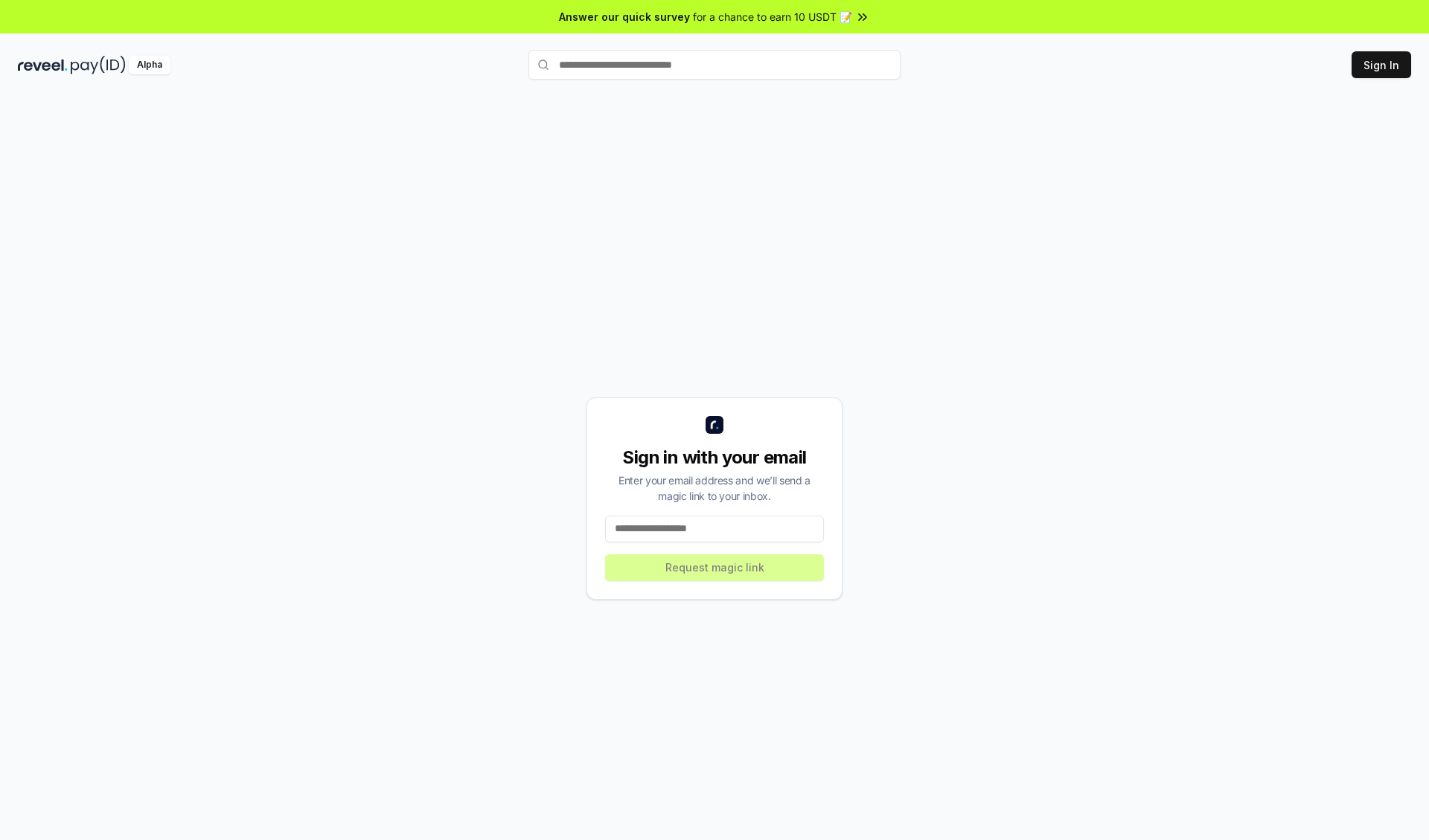  I want to click on img: logo_small, so click(715, 425).